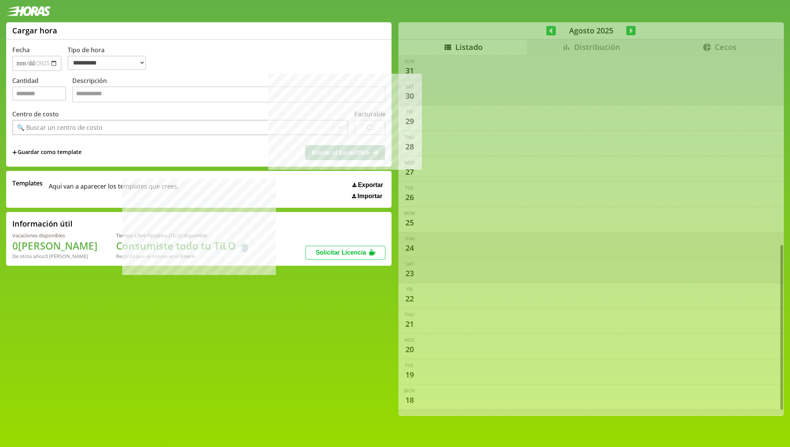 This screenshot has width=790, height=447. Describe the element at coordinates (228, 90) in the screenshot. I see `label: Descripción` at that location.